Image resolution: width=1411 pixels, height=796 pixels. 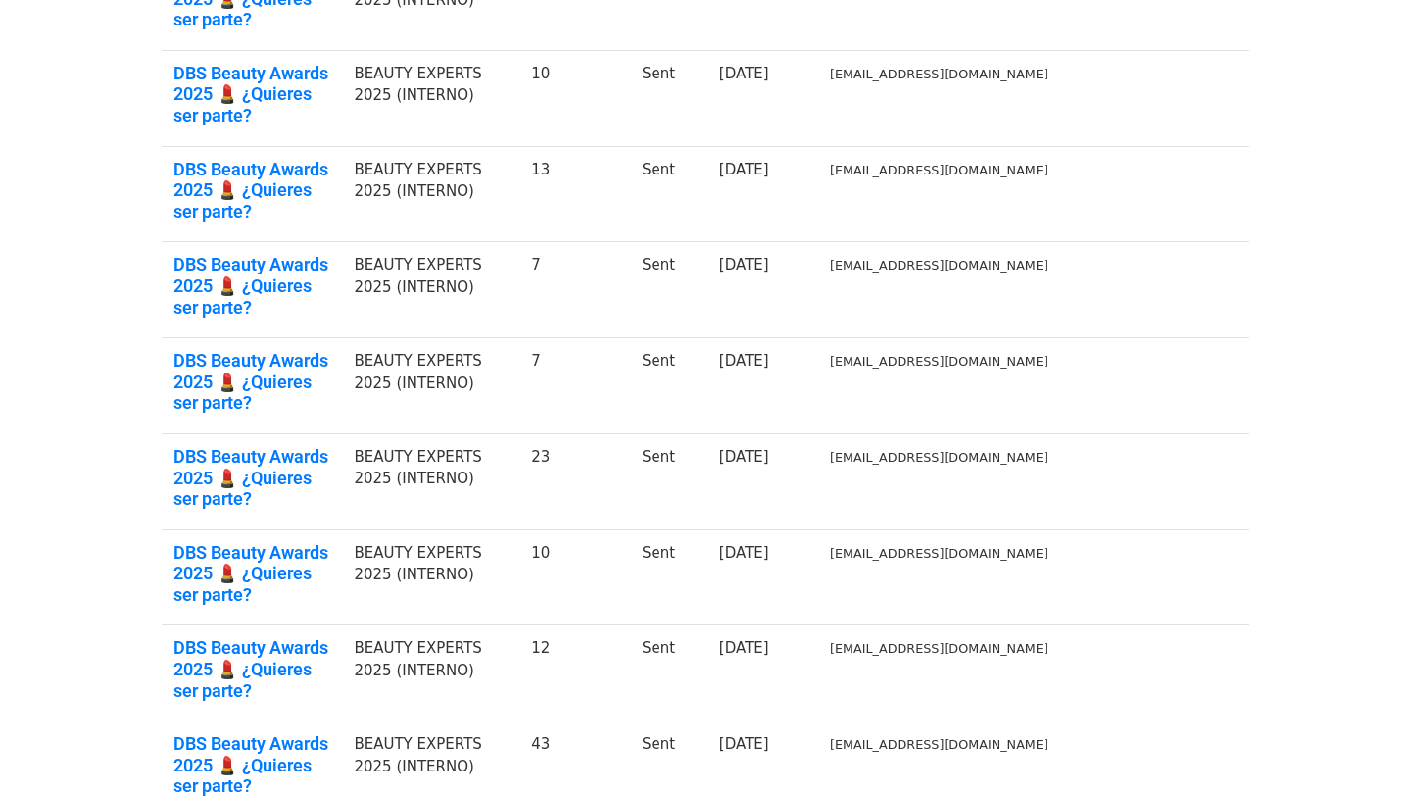 What do you see at coordinates (574, 481) in the screenshot?
I see `td: 23` at bounding box center [574, 481].